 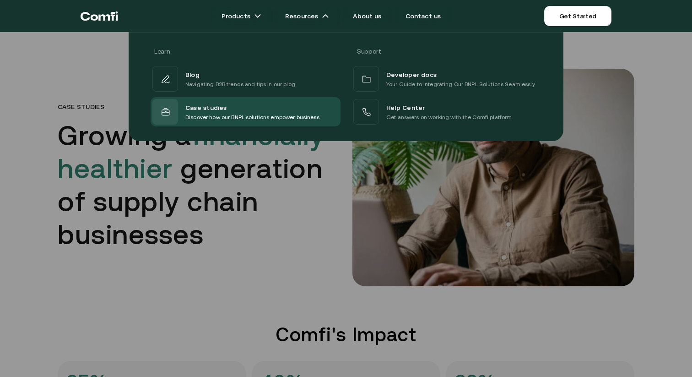 I want to click on span: Case studies, so click(x=206, y=107).